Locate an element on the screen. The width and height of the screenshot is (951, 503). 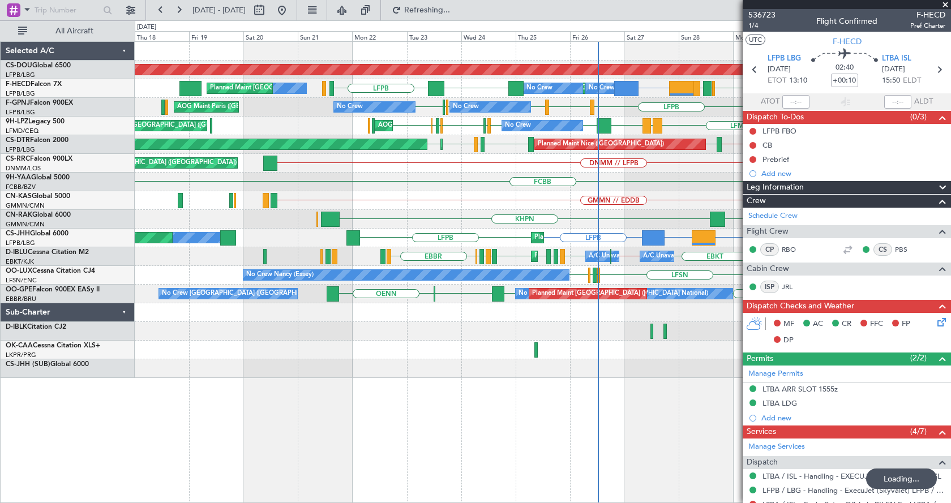
a: CS-JHH (SUB)Global 6000 is located at coordinates (47, 365).